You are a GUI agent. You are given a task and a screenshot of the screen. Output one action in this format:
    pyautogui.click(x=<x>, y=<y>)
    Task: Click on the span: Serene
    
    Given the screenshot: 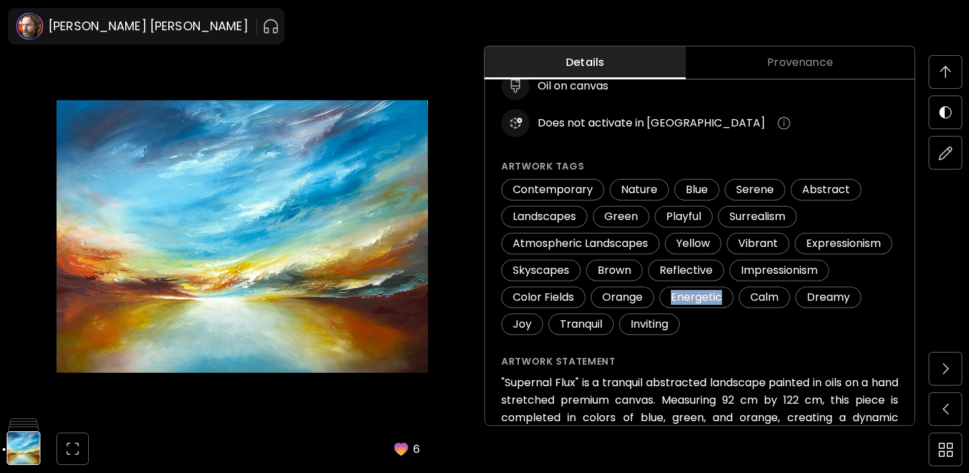 What is the action you would take?
    pyautogui.click(x=755, y=190)
    